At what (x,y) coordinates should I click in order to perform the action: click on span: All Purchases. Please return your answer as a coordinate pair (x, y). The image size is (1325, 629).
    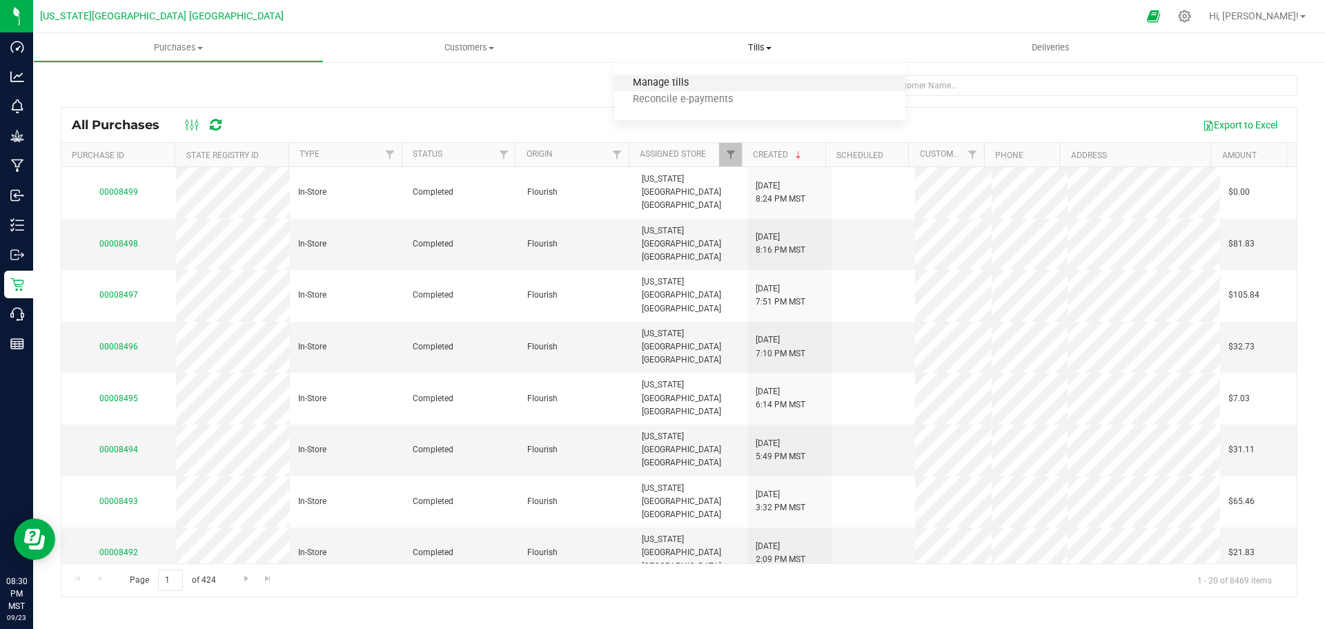
    Looking at the image, I should click on (122, 125).